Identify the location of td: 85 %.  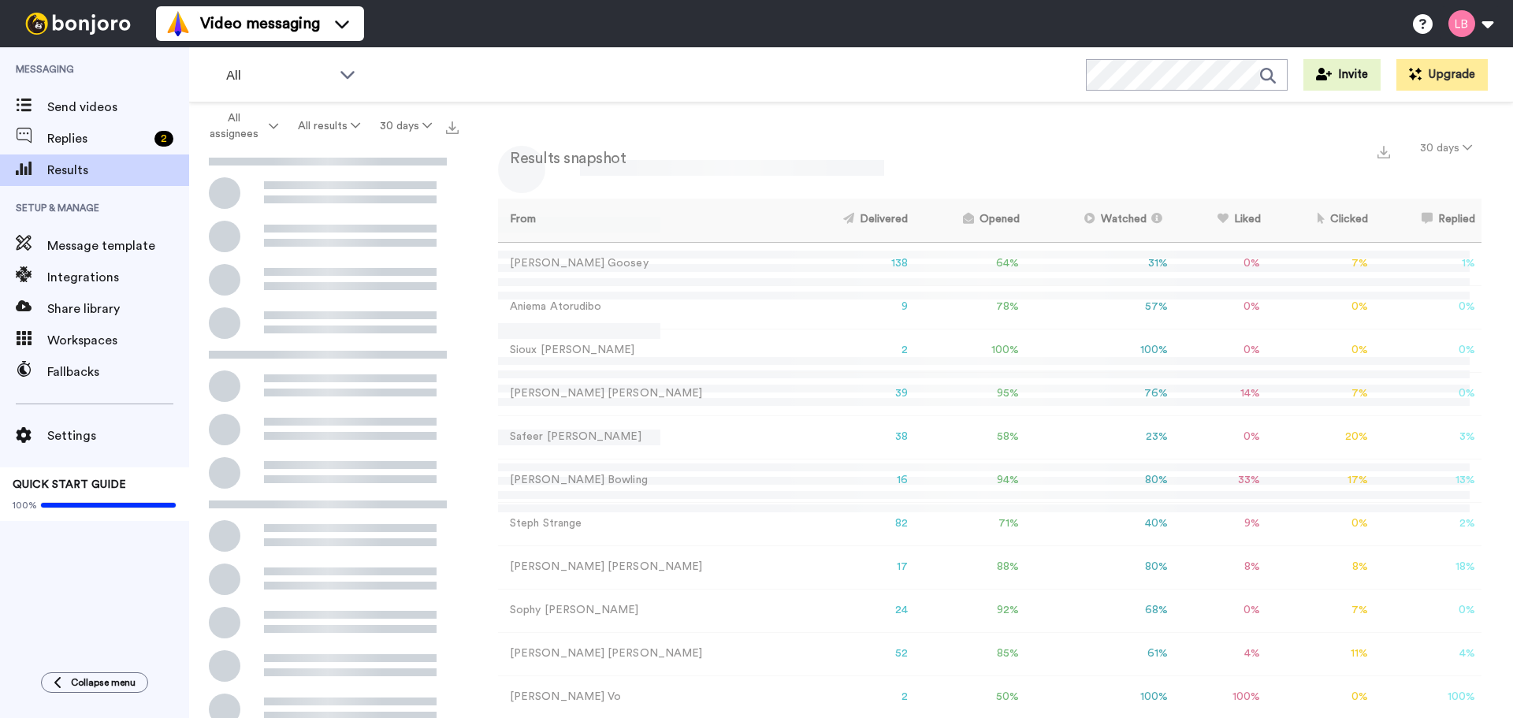
(969, 653).